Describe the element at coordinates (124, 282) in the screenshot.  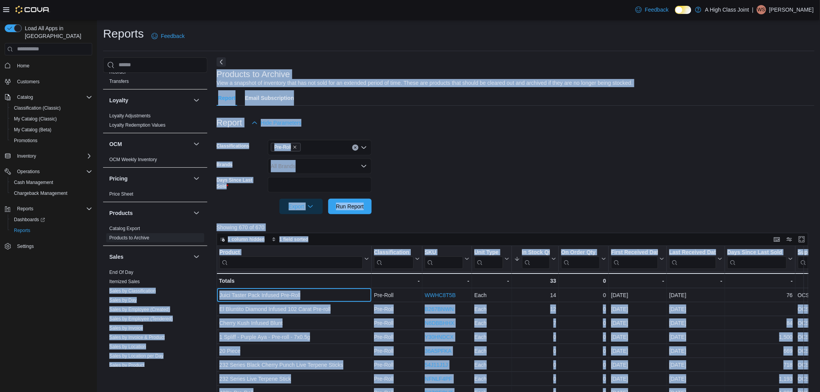
I see `span: Itemized Sales` at that location.